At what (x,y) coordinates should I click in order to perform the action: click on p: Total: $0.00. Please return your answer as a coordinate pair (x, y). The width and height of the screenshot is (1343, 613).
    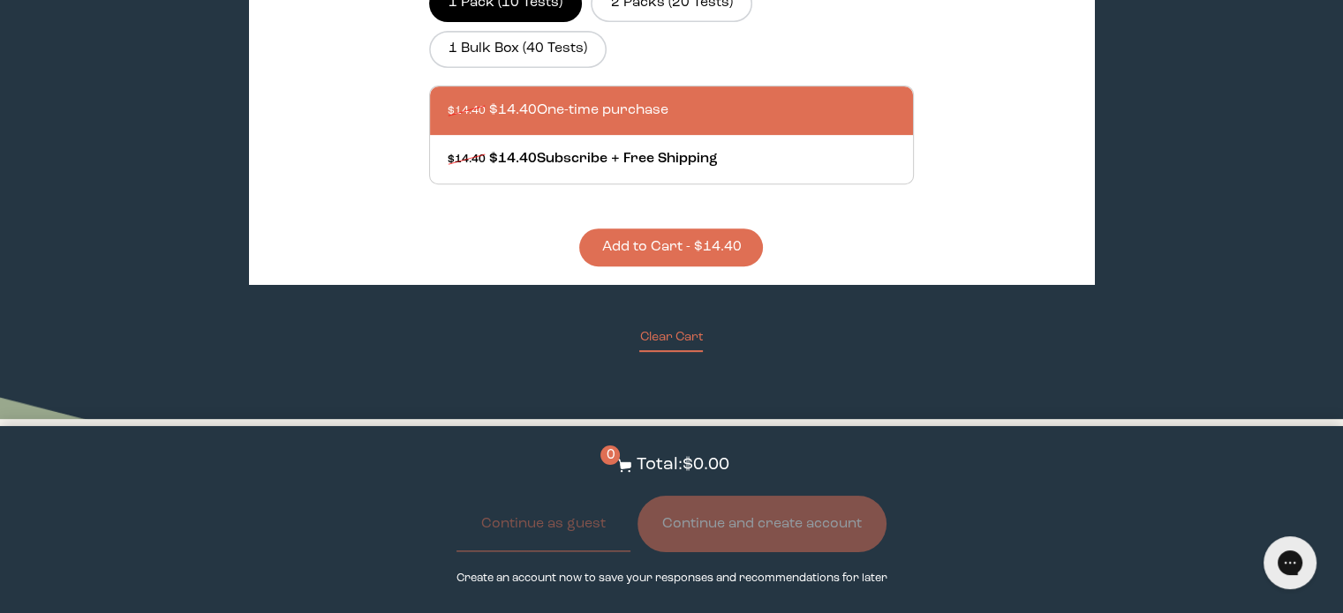
    Looking at the image, I should click on (681, 465).